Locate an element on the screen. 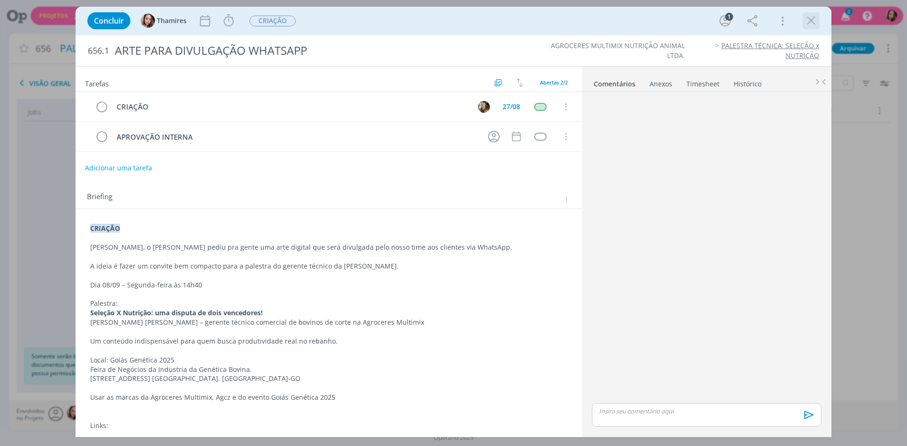  button: 1 is located at coordinates (725, 21).